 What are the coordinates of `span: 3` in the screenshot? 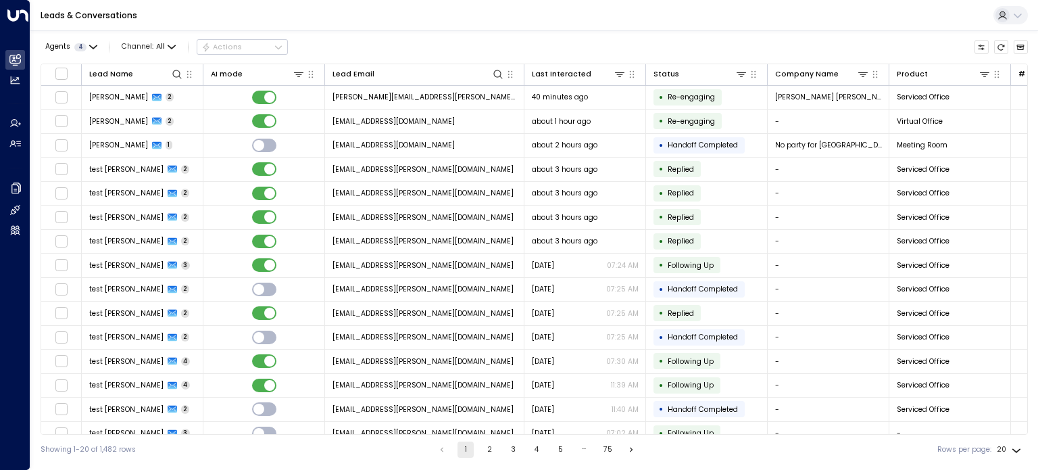 It's located at (186, 265).